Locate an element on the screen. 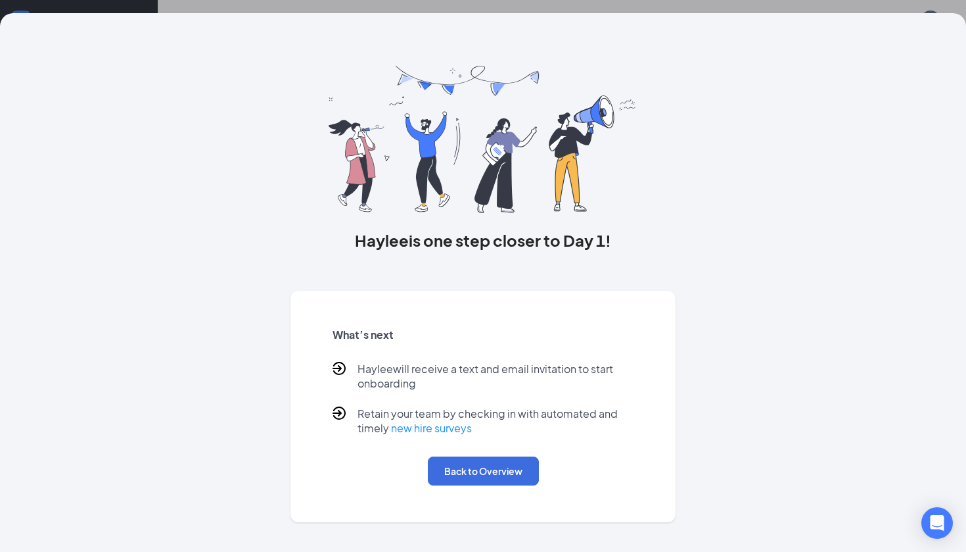  h3: Haylee is one step closer to Day 1! is located at coordinates (483, 240).